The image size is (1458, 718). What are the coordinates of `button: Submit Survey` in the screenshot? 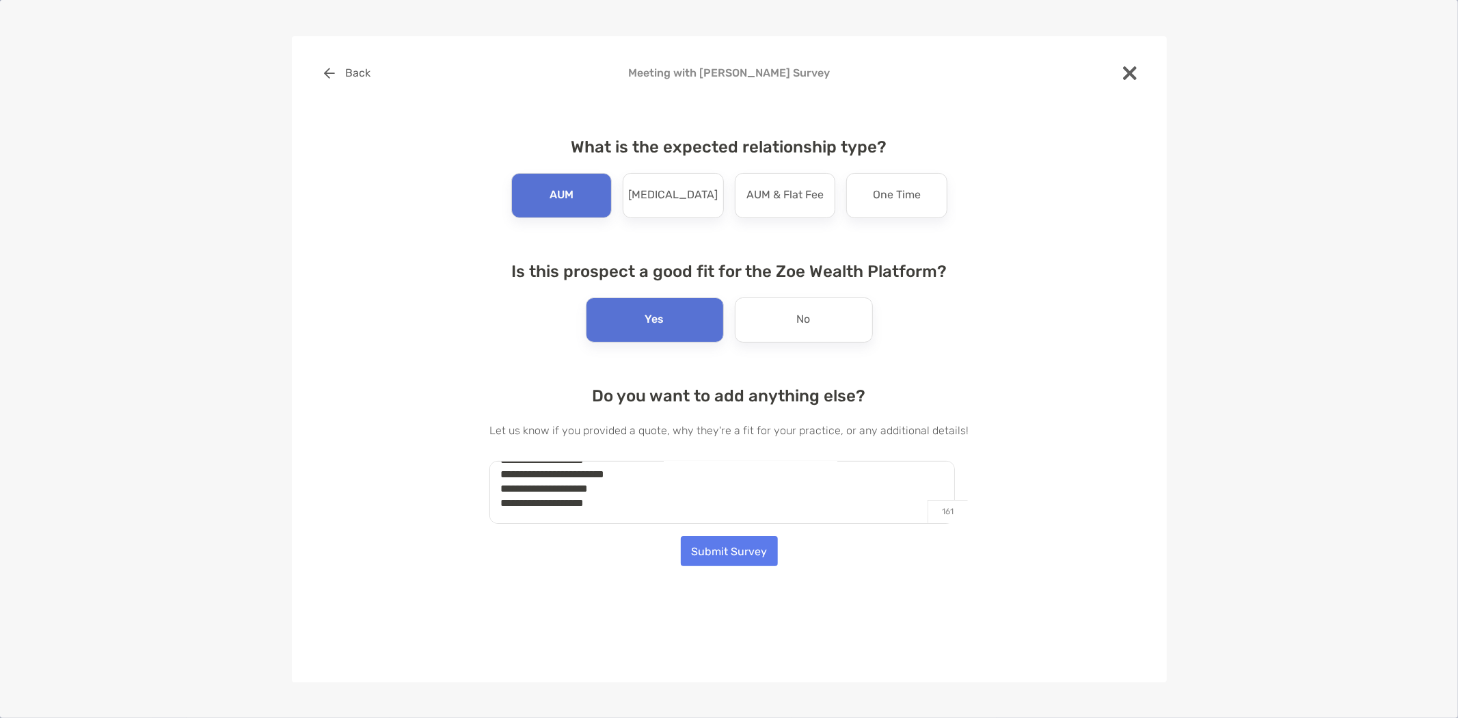 It's located at (729, 551).